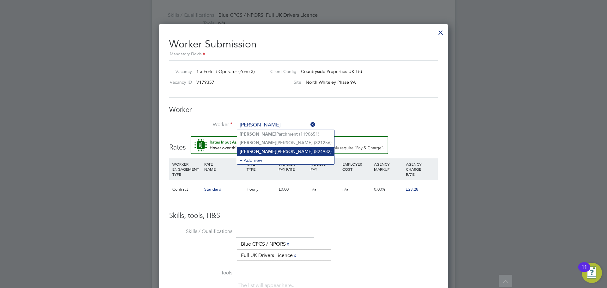 The height and width of the screenshot is (288, 607). I want to click on div: RATE TYPE, so click(261, 167).